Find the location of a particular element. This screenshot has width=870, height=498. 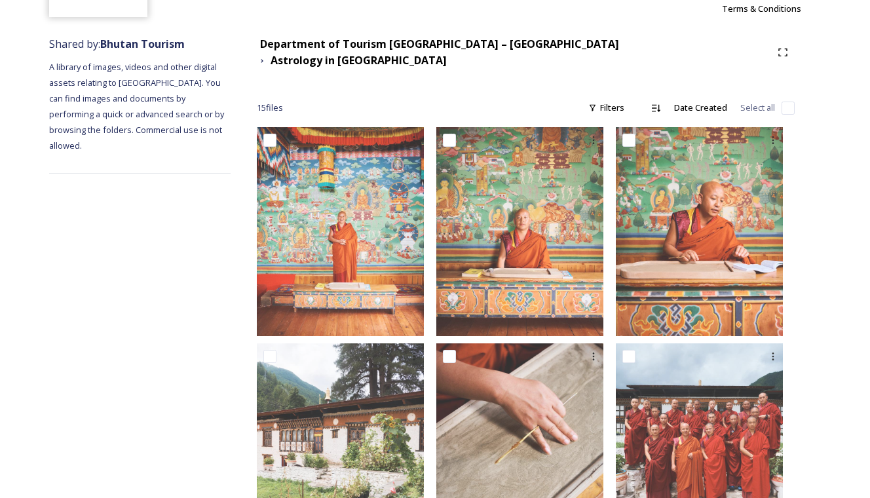

span: Shared by: is located at coordinates (117, 44).